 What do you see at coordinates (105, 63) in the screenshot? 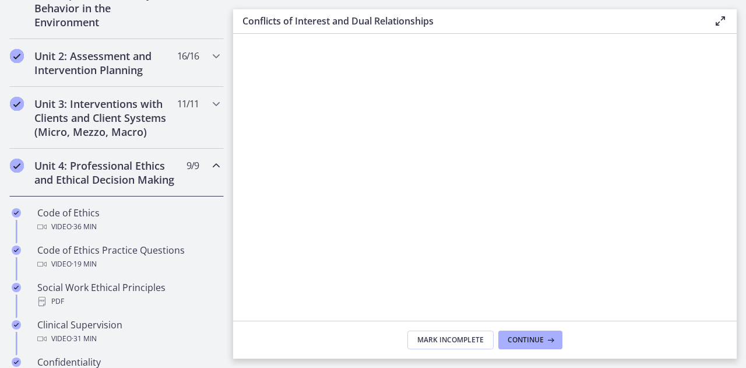
I see `h2: Unit 2: Assessment and Intervention Planning` at bounding box center [105, 63].